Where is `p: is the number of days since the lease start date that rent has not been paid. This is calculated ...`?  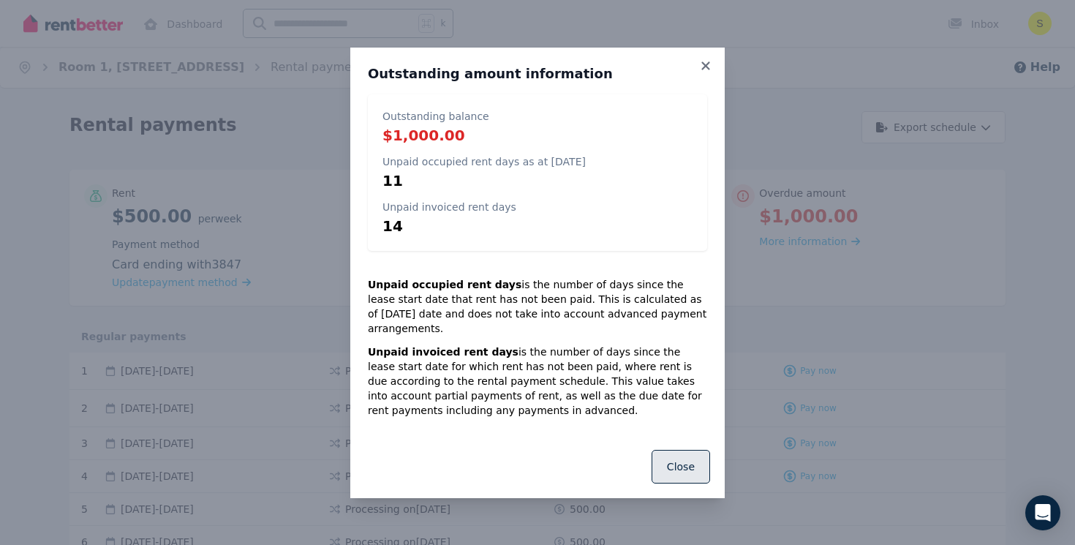
p: is the number of days since the lease start date that rent has not been paid. This is calculated ... is located at coordinates (537, 306).